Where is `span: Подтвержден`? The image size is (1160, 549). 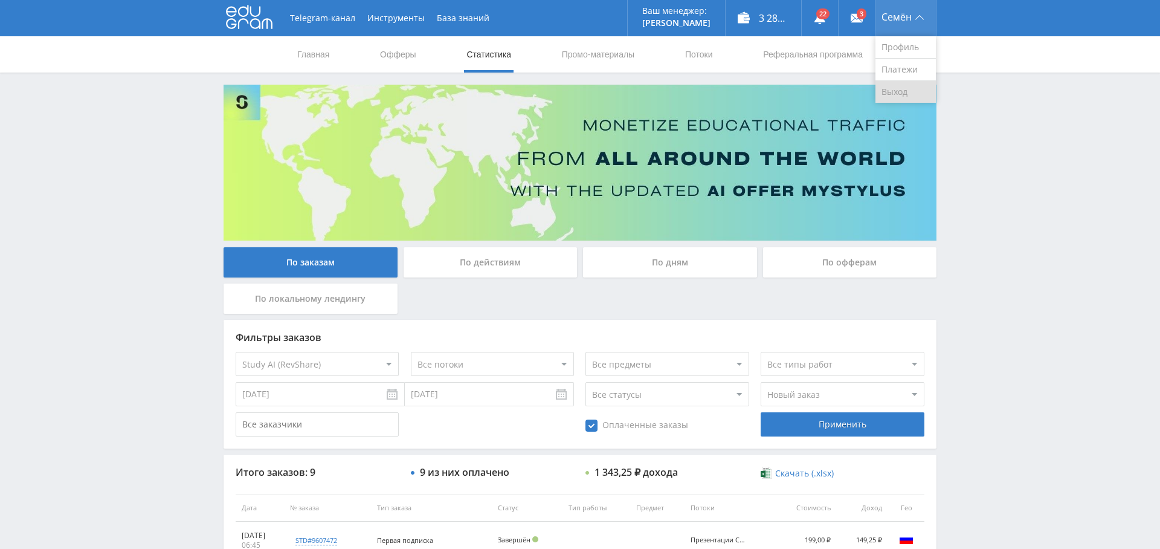 span: Подтвержден is located at coordinates (535, 539).